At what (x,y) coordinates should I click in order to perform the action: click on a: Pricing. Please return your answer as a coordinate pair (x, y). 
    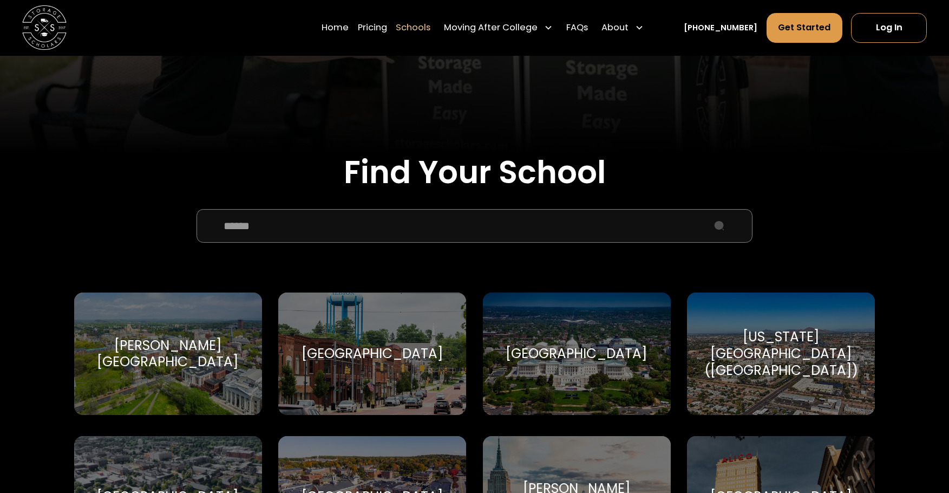
    Looking at the image, I should click on (372, 28).